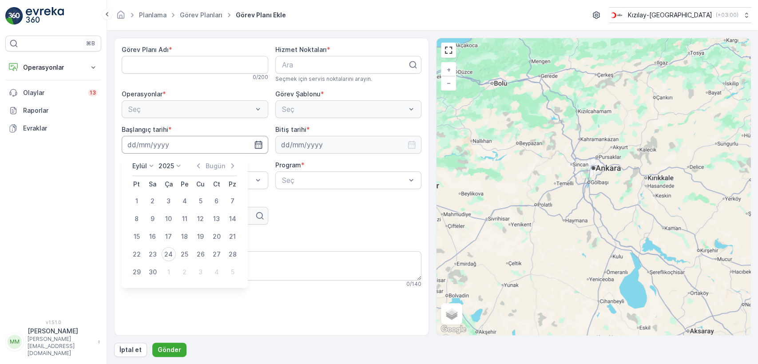 This screenshot has width=758, height=364. Describe the element at coordinates (53, 68) in the screenshot. I see `button: Operasyonlar` at that location.